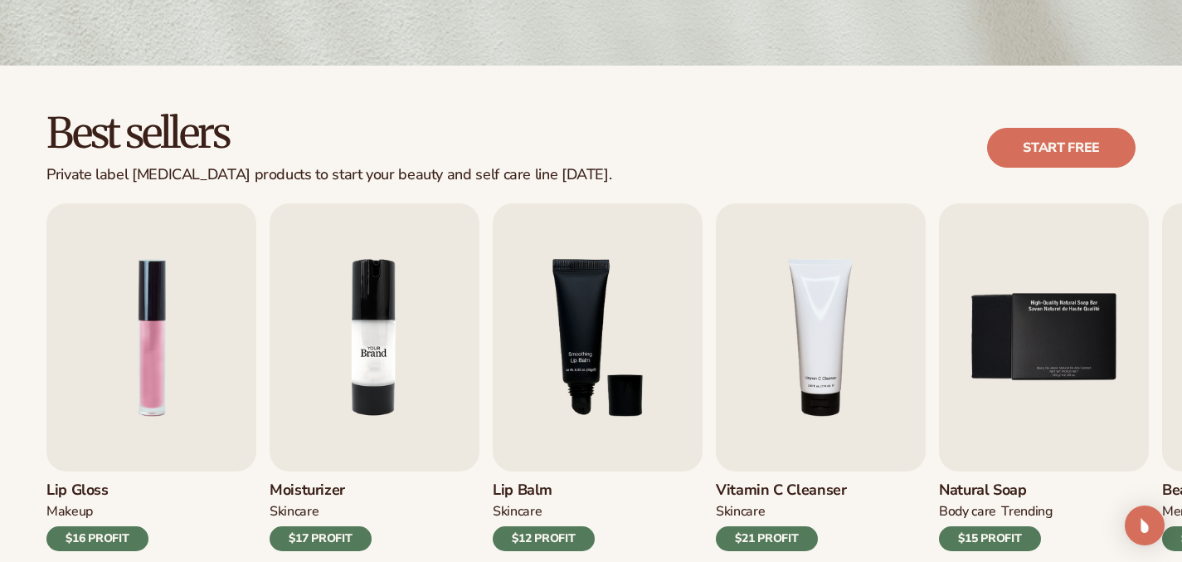  What do you see at coordinates (374, 337) in the screenshot?
I see `img: Shopify Image 6` at bounding box center [374, 337].